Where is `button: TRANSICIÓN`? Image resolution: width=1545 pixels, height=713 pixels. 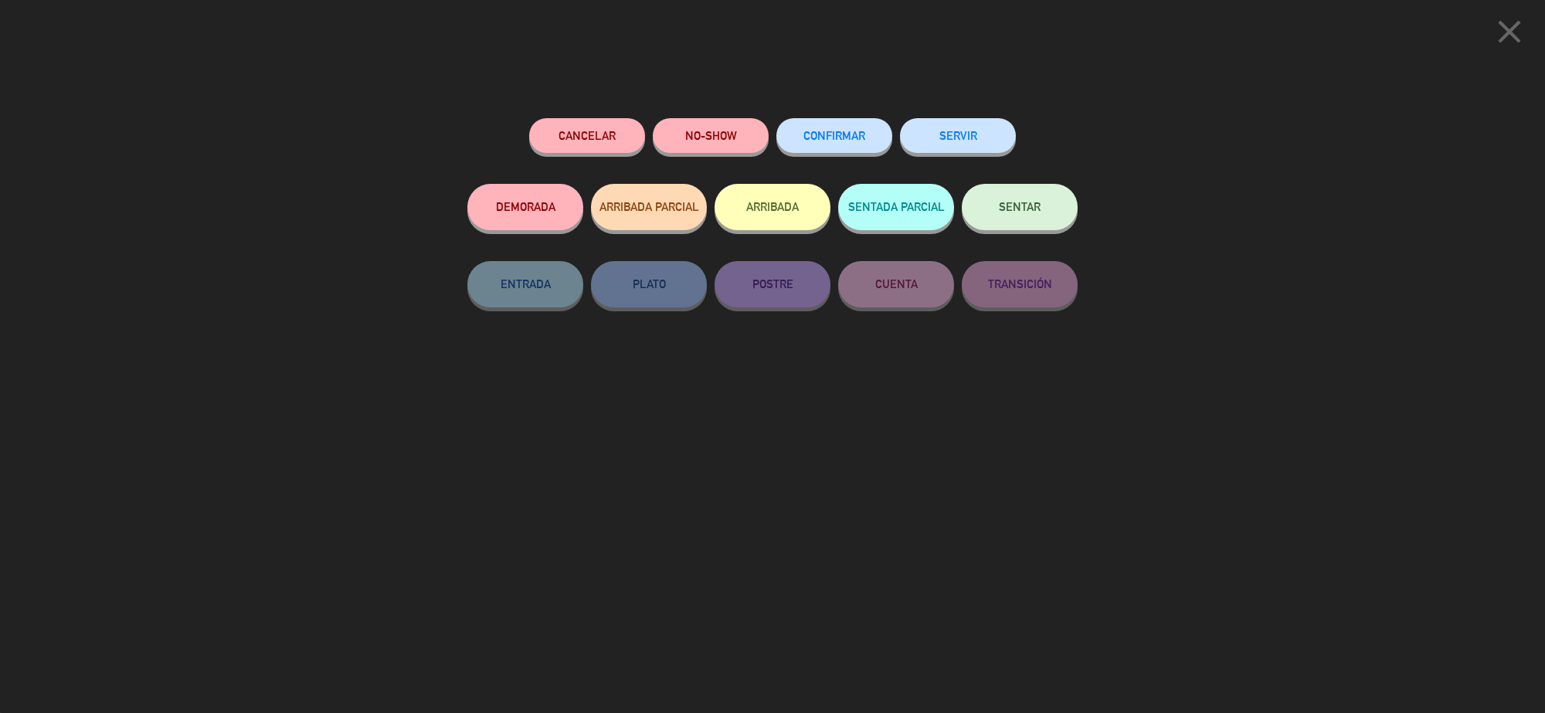
button: TRANSICIÓN is located at coordinates (1020, 284).